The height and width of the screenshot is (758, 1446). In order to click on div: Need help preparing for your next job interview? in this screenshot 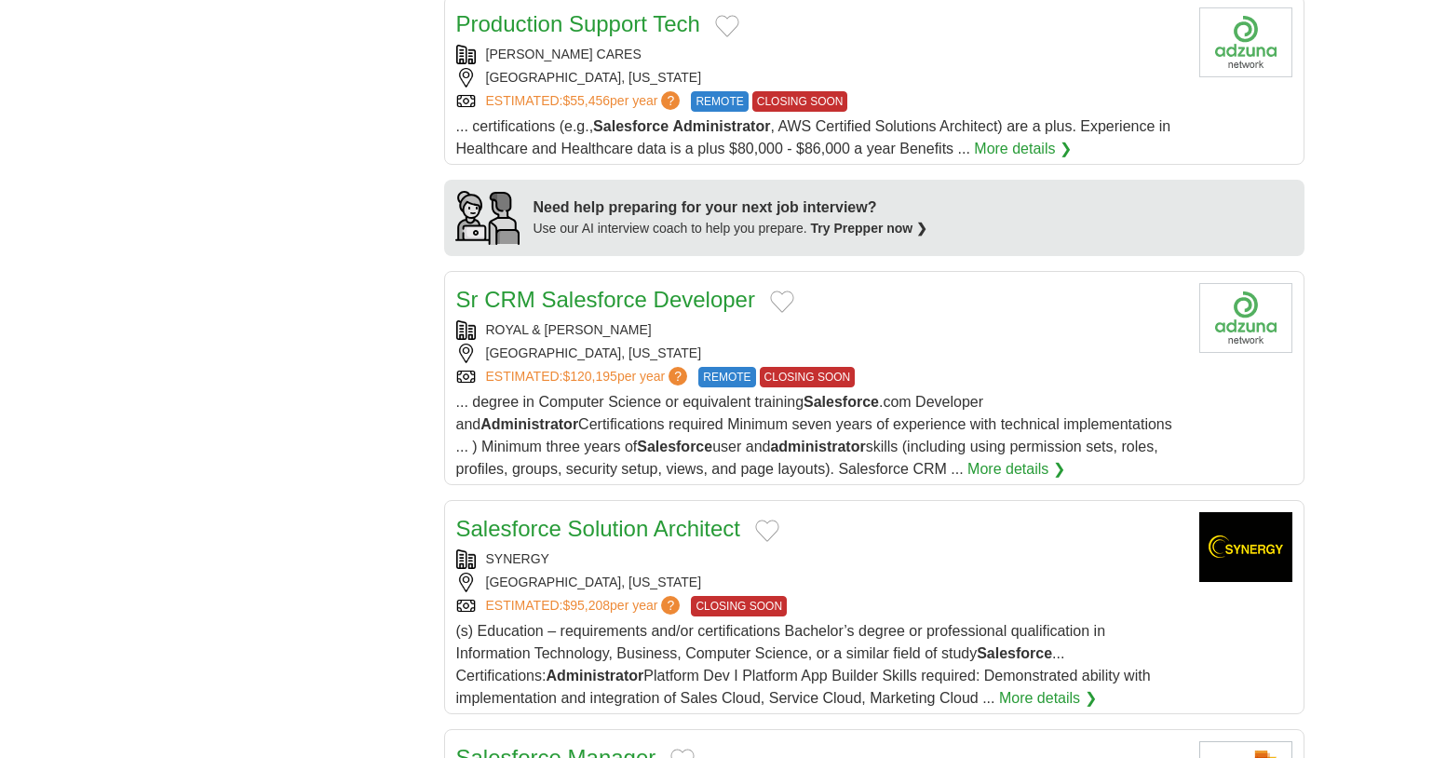, I will do `click(731, 208)`.